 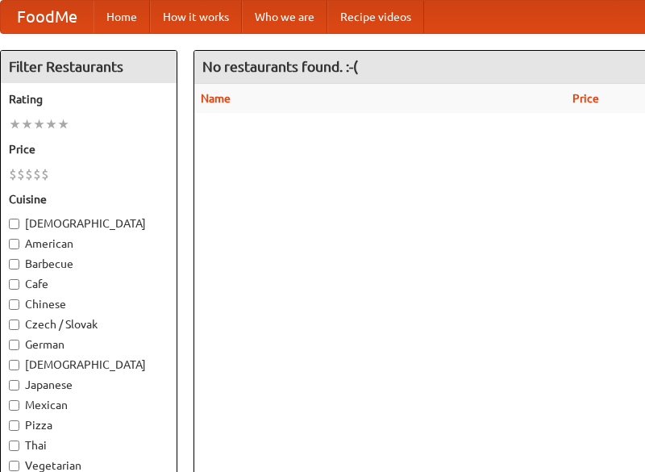 What do you see at coordinates (14, 304) in the screenshot?
I see `input: Chinese` at bounding box center [14, 304].